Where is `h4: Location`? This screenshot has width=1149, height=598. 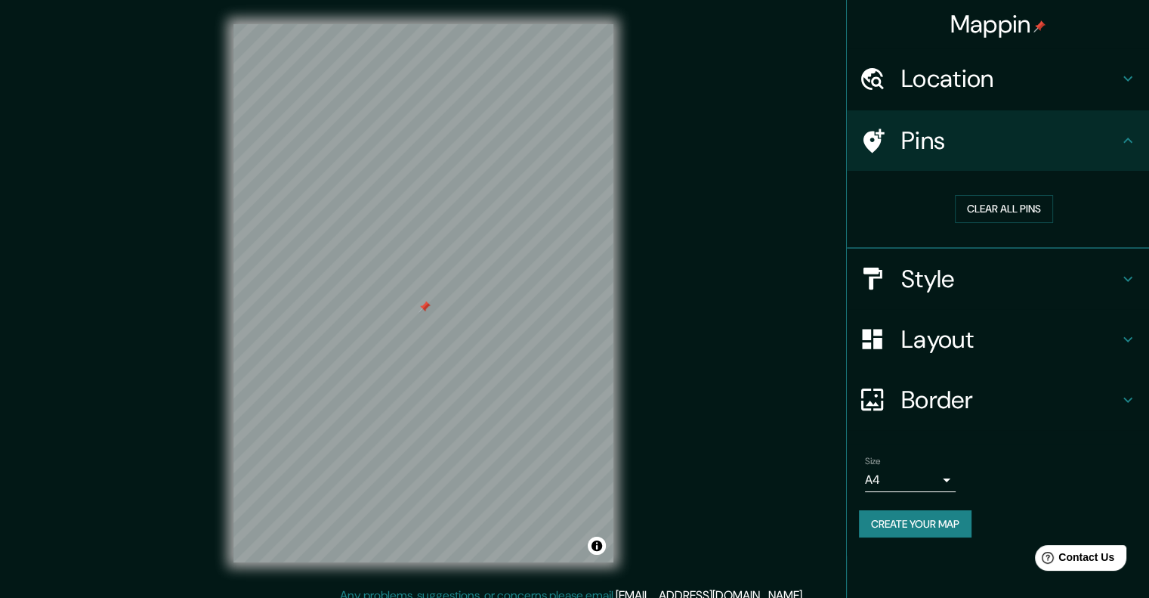 h4: Location is located at coordinates (1010, 79).